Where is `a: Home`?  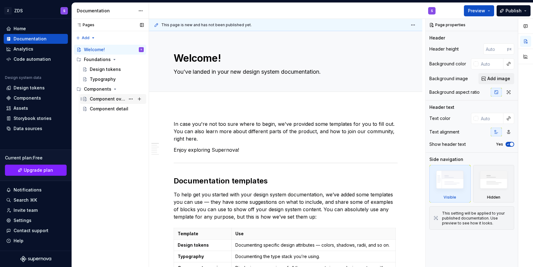 a: Home is located at coordinates (36, 29).